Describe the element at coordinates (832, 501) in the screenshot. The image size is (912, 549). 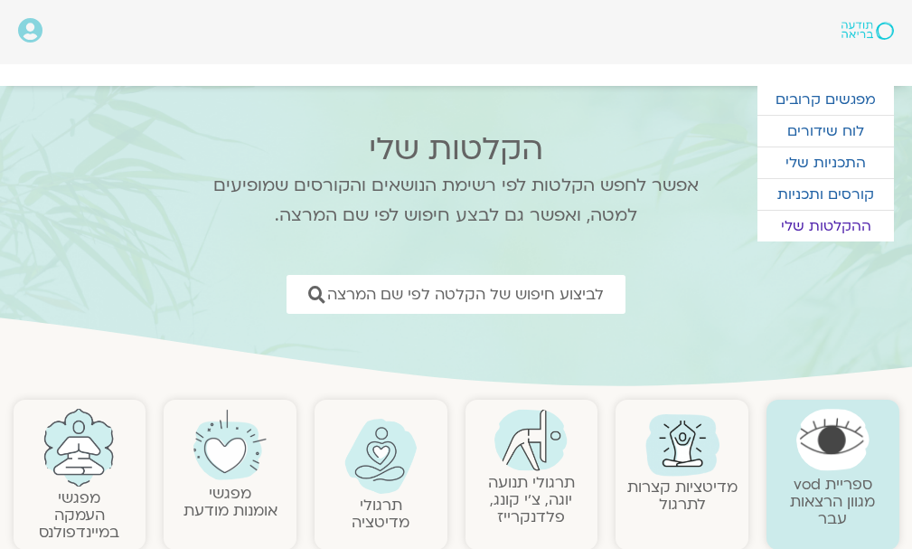
I see `a: ספריית vodמגוון הרצאות עבר` at that location.